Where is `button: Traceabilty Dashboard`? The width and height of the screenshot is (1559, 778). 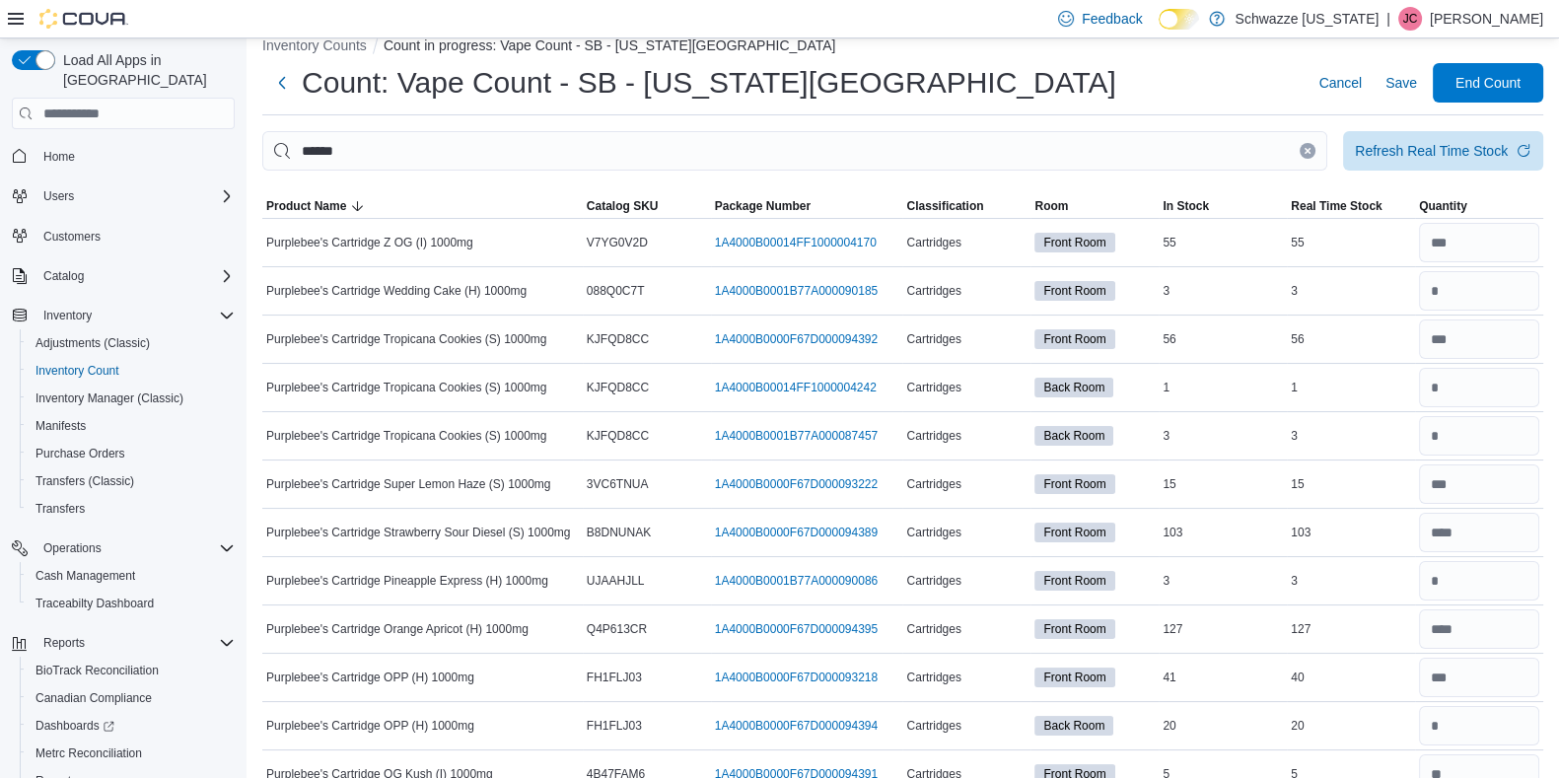
button: Traceabilty Dashboard is located at coordinates (131, 604).